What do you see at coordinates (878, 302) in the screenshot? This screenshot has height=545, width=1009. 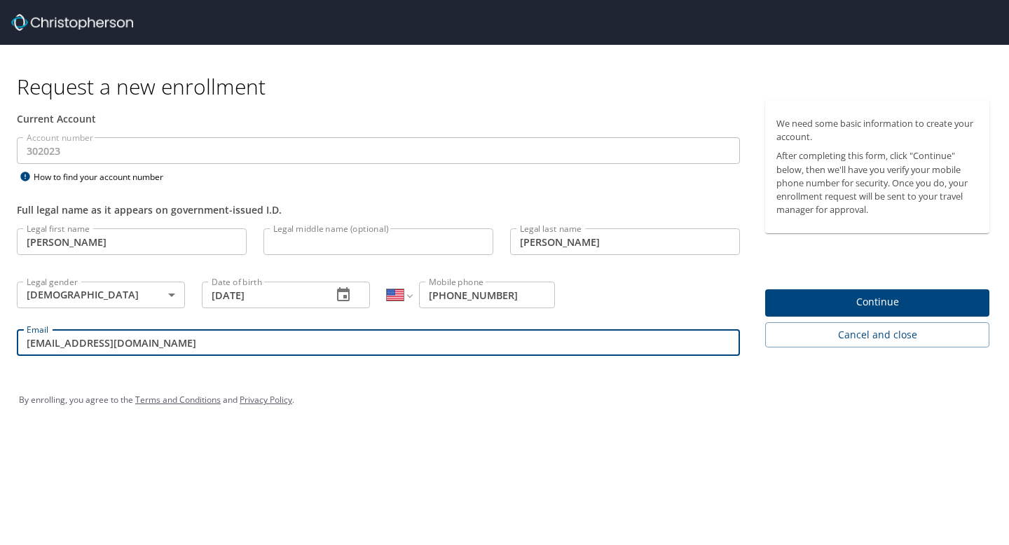 I see `span: Continue` at bounding box center [878, 302].